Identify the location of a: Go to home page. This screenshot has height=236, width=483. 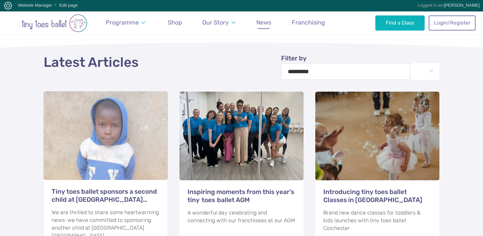
(54, 22).